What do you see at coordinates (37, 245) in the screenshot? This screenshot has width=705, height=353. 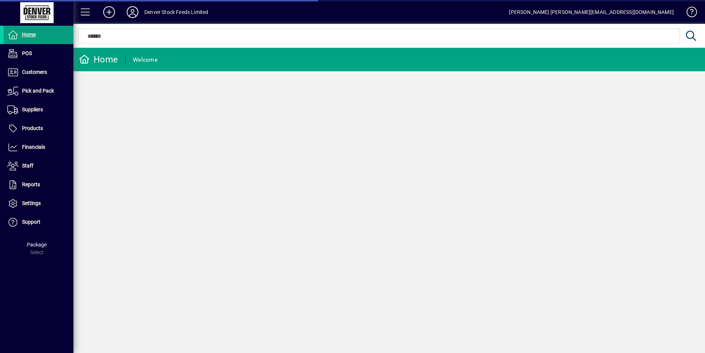 I see `span: Package` at bounding box center [37, 245].